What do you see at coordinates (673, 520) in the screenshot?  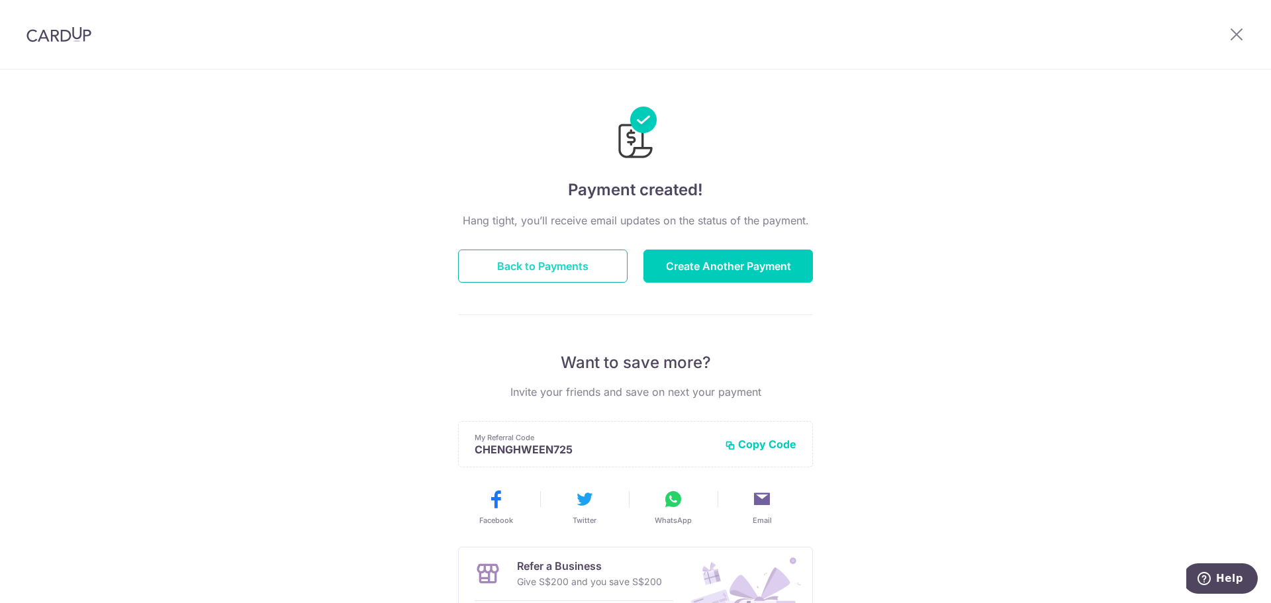 I see `span: WhatsApp` at bounding box center [673, 520].